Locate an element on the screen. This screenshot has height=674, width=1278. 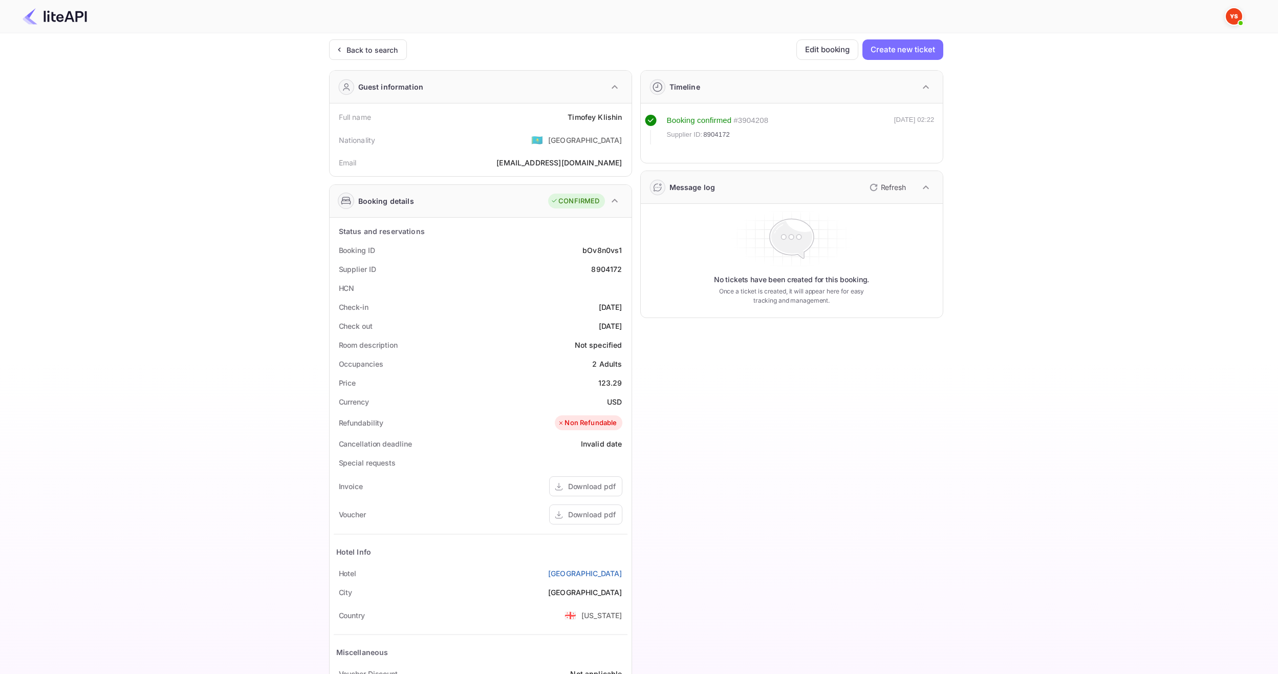
div: Voucher is located at coordinates (352, 514).